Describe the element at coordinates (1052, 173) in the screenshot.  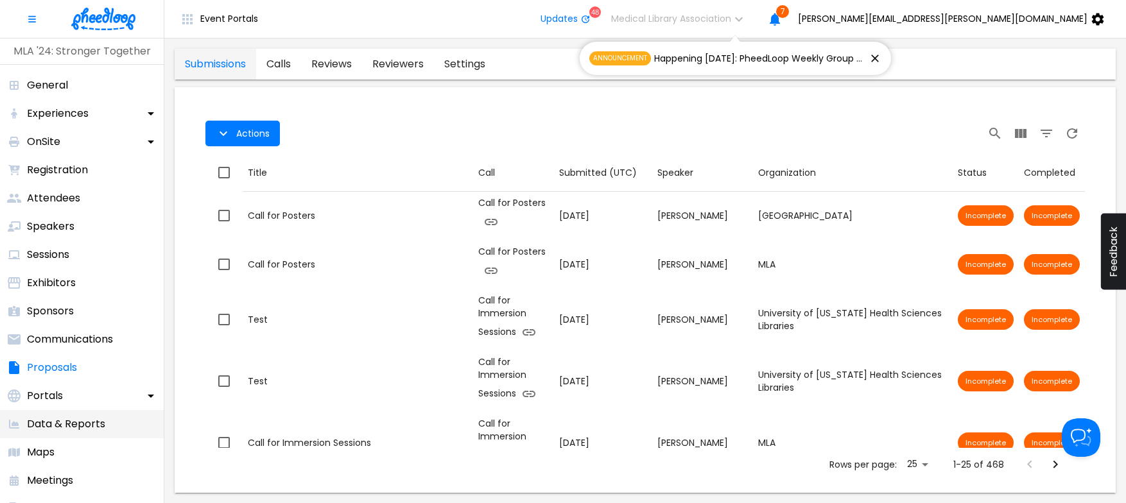
I see `div: Completed` at that location.